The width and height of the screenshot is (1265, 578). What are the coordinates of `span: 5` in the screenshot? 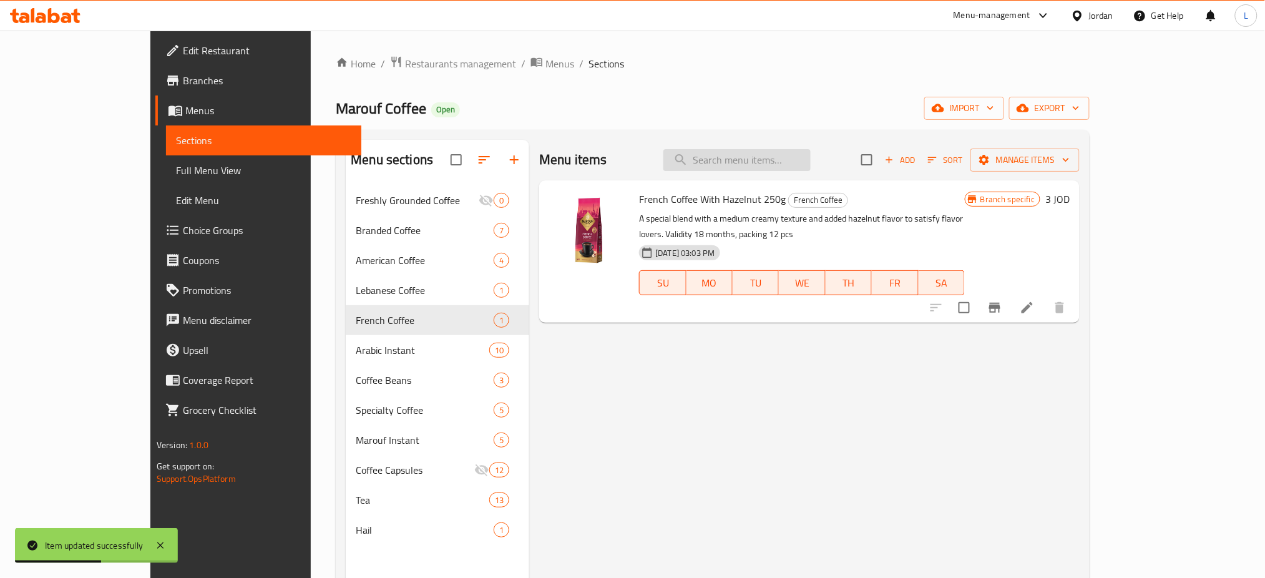 It's located at (501, 410).